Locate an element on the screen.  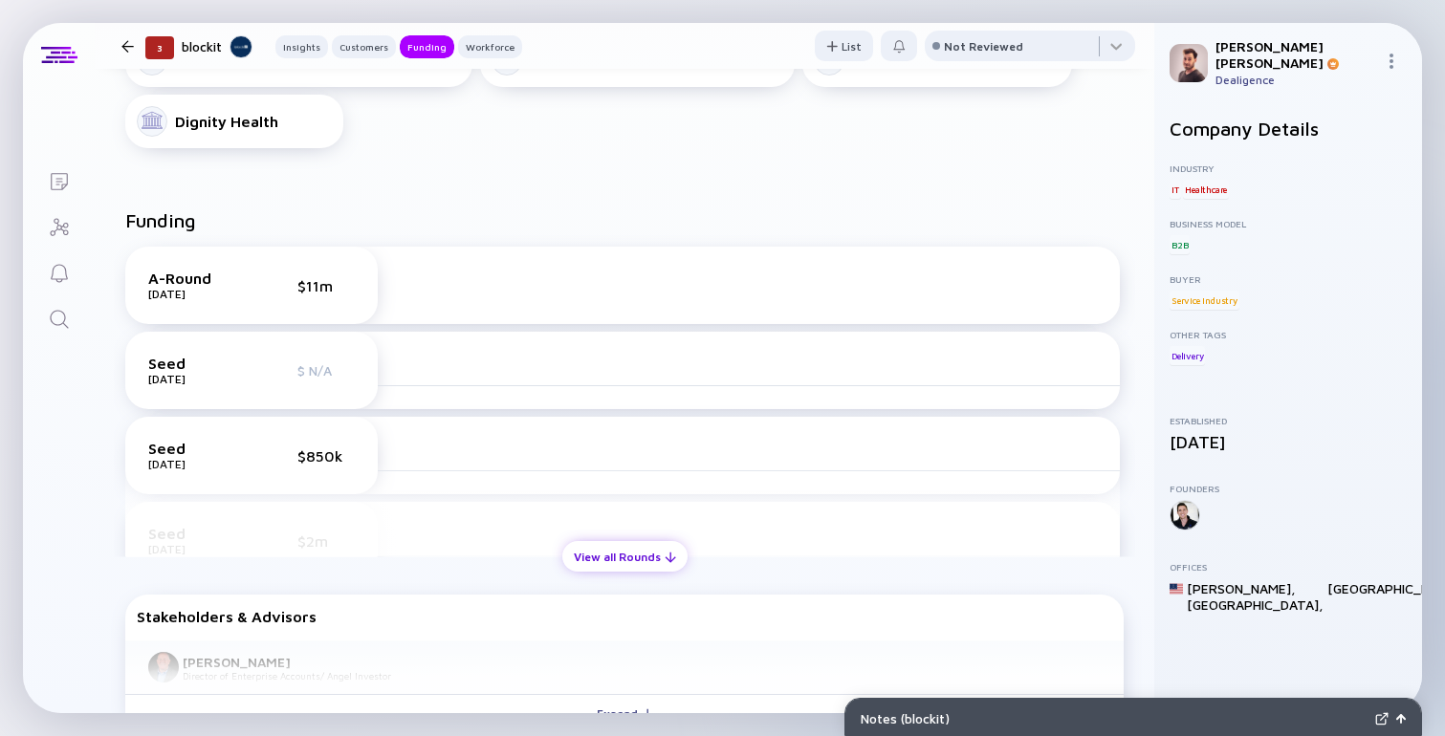
div: 3 is located at coordinates (160, 48).